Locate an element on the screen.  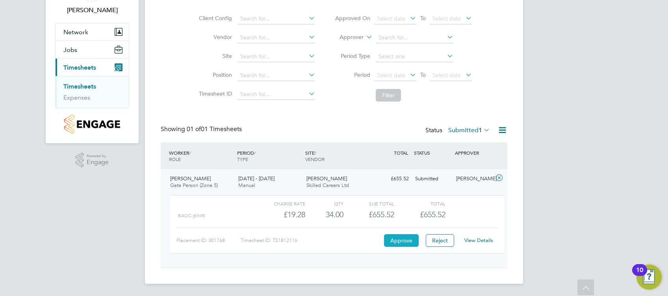
label: Period is located at coordinates (353, 75).